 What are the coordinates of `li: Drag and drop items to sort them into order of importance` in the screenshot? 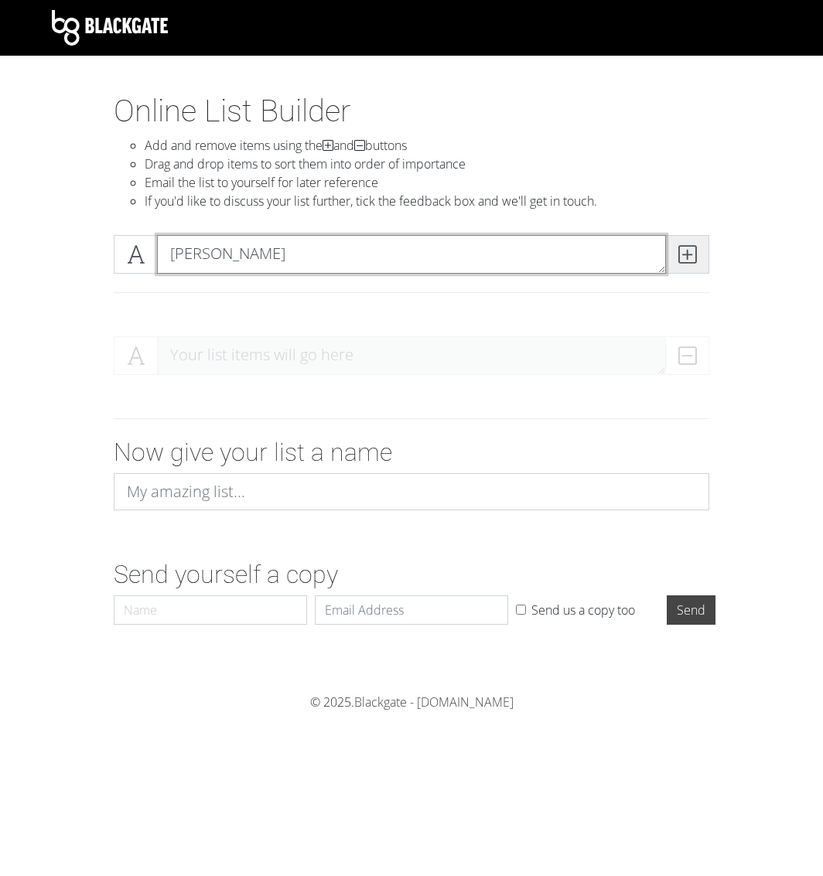 It's located at (427, 164).